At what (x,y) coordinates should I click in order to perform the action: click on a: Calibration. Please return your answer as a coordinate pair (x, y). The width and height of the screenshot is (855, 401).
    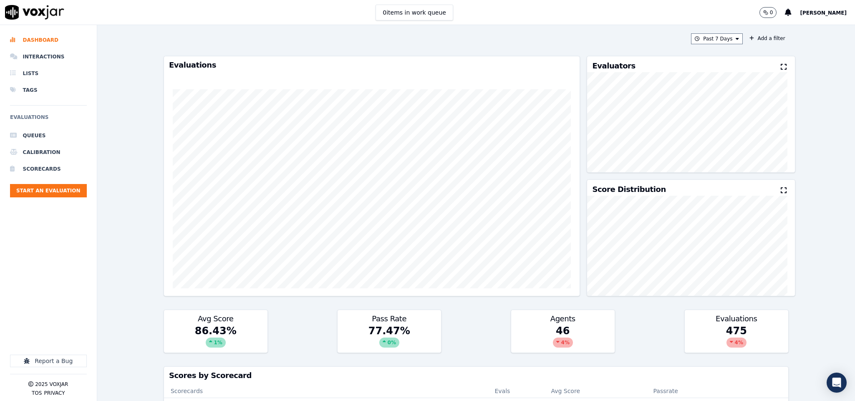
    Looking at the image, I should click on (48, 152).